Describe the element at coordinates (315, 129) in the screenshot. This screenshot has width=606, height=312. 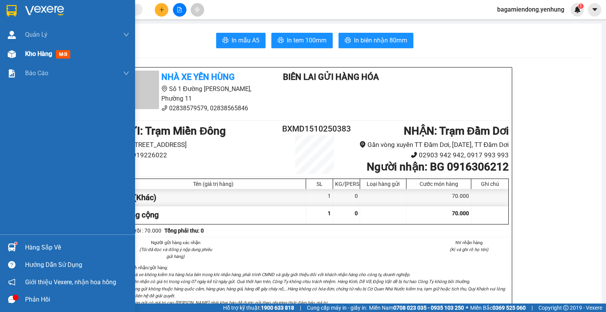
I see `h2: BXMD1510250383` at that location.